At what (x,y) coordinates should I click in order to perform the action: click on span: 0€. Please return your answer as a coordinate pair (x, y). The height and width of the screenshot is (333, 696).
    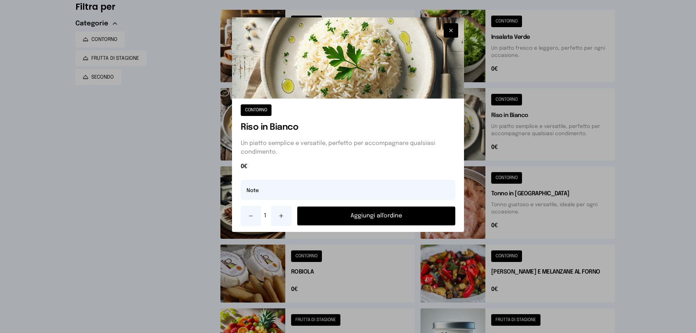
    Looking at the image, I should click on (348, 167).